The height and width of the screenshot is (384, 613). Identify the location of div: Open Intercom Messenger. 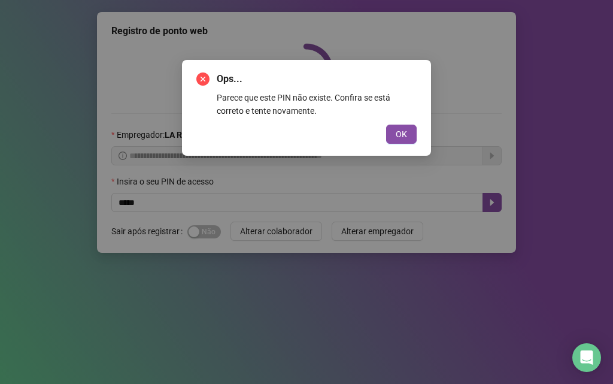
(586, 357).